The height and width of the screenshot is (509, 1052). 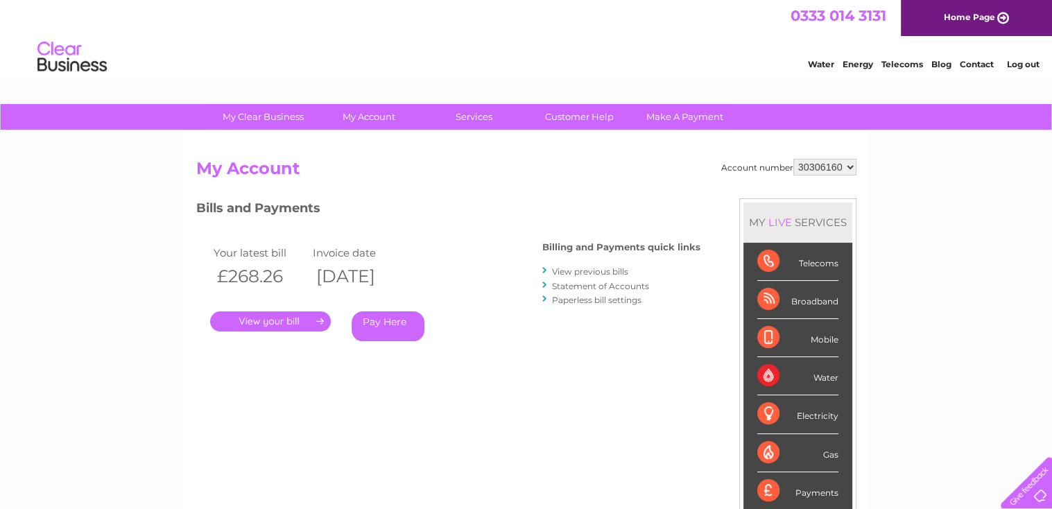 I want to click on div: Electricity, so click(x=798, y=414).